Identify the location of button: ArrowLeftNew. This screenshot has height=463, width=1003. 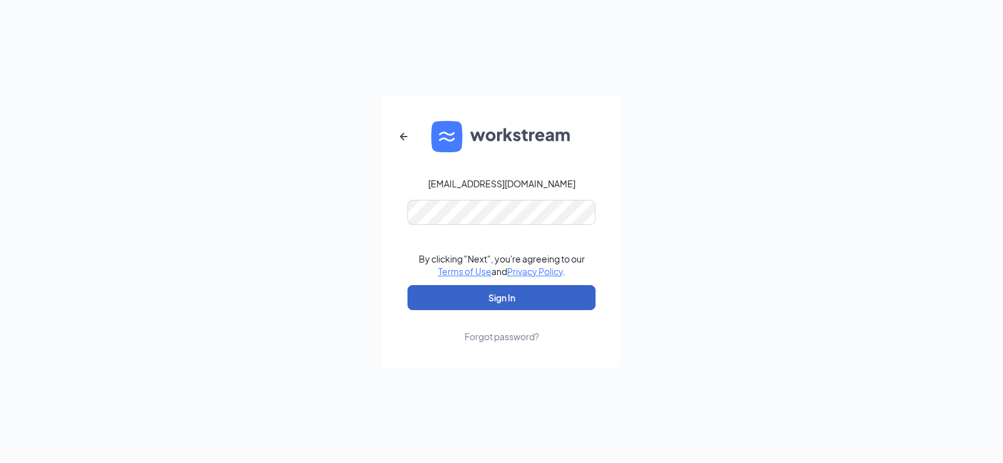
(404, 137).